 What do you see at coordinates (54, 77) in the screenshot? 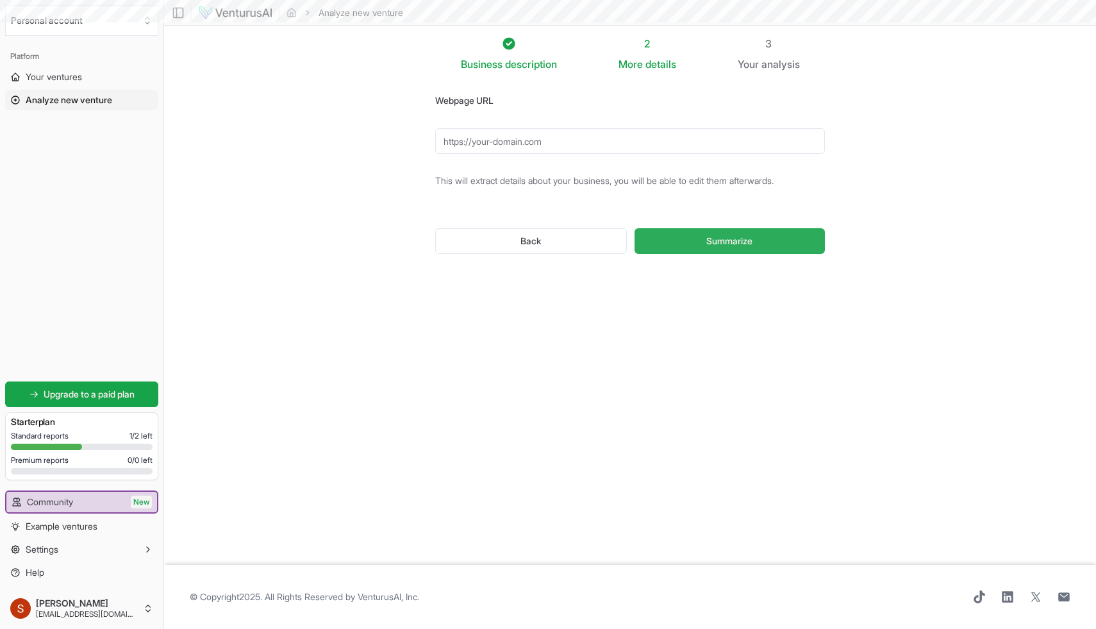
I see `span: Your ventures` at bounding box center [54, 77].